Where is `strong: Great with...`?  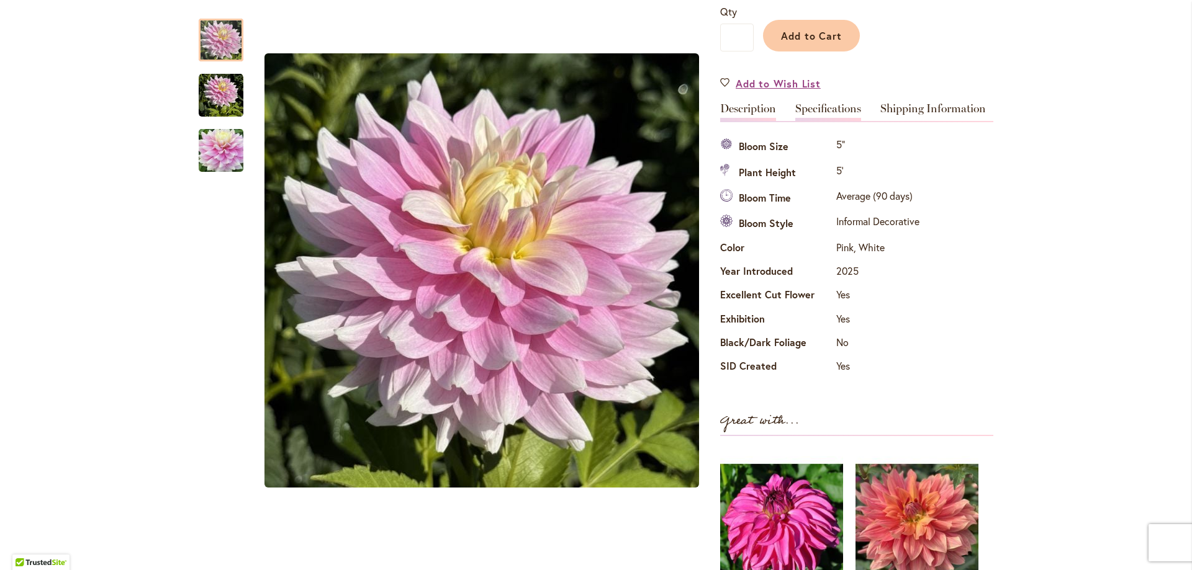 strong: Great with... is located at coordinates (760, 421).